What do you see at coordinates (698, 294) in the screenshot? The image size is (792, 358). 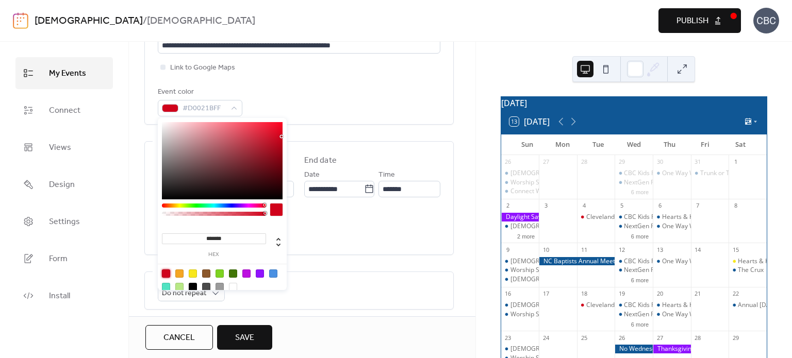 I see `div: 21` at bounding box center [698, 294].